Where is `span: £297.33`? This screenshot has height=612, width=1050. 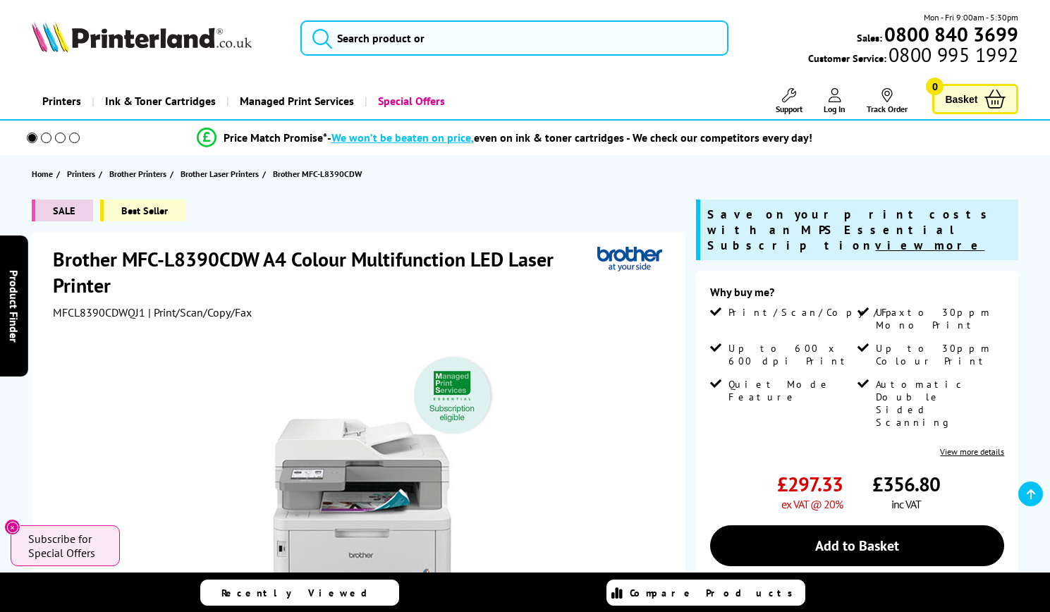 span: £297.33 is located at coordinates (809, 484).